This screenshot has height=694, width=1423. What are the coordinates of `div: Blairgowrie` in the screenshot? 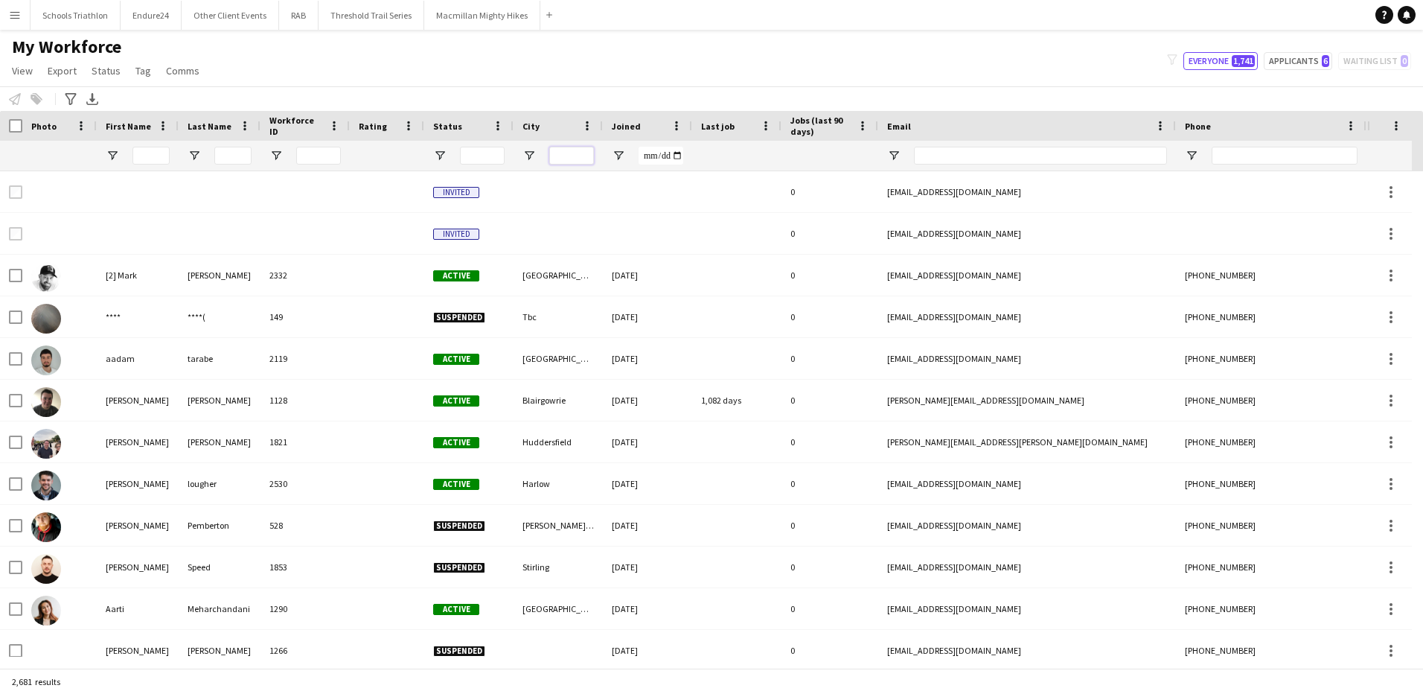 It's located at (558, 400).